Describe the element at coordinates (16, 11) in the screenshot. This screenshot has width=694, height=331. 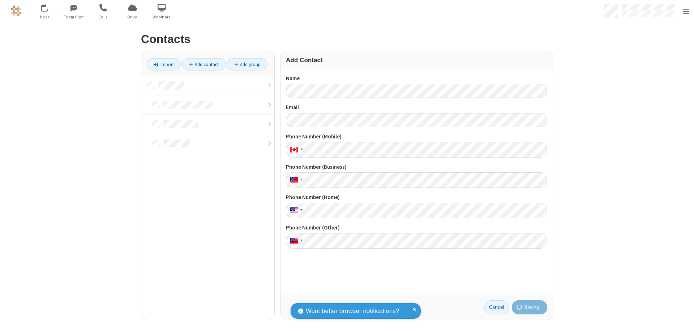
I see `img: QA Selenium DO NOT DELETE OR CHANGE` at that location.